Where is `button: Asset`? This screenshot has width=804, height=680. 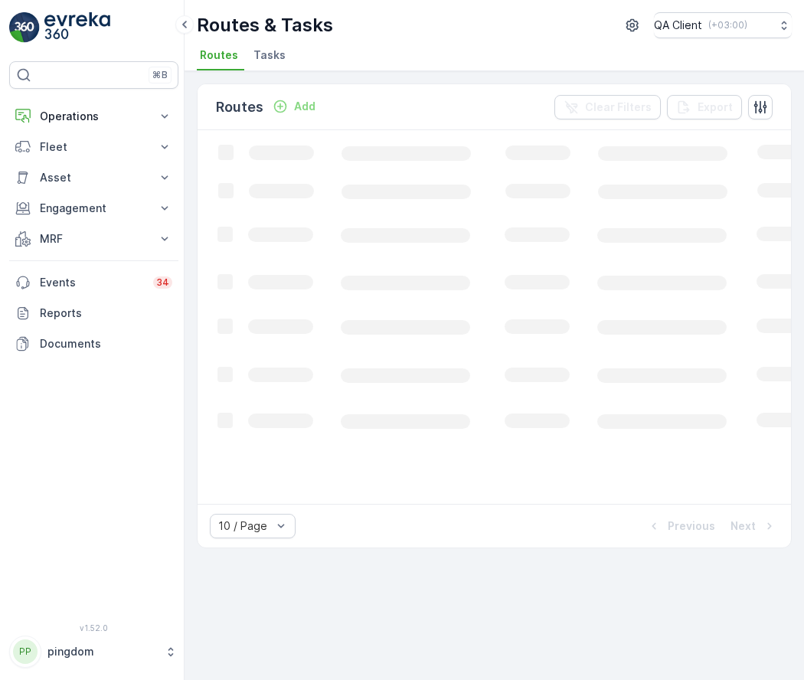 button: Asset is located at coordinates (93, 178).